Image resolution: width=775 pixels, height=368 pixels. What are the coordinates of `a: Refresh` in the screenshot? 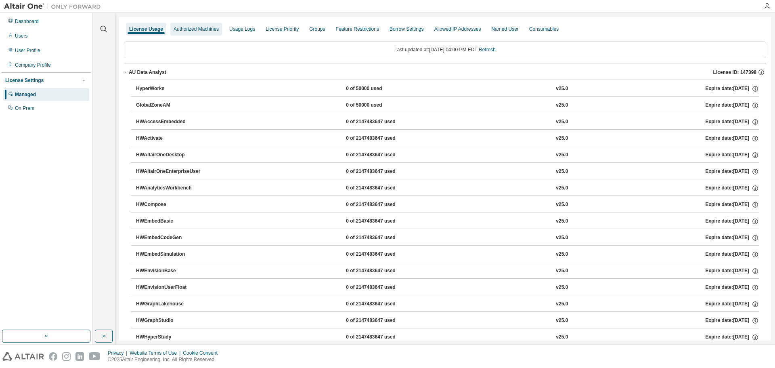 It's located at (487, 50).